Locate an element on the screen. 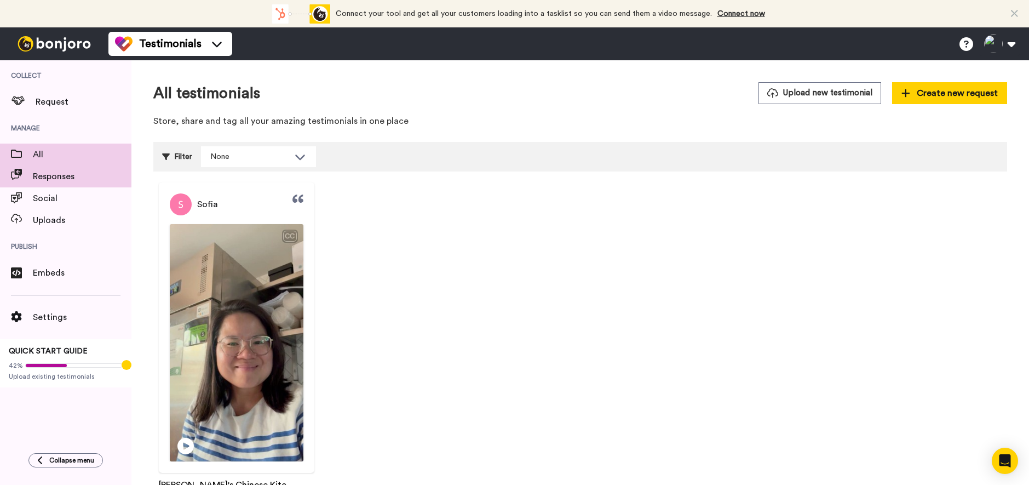 The image size is (1029, 485). img: Profile Picture is located at coordinates (181, 204).